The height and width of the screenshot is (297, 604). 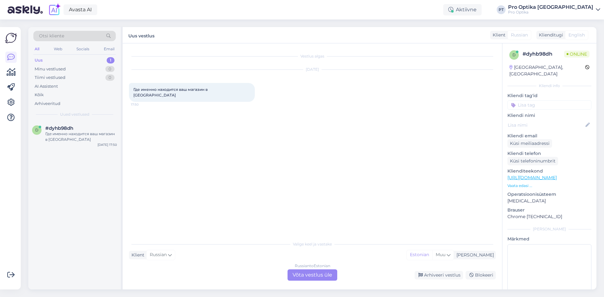 What do you see at coordinates (39, 60) in the screenshot?
I see `div: Uus` at bounding box center [39, 60].